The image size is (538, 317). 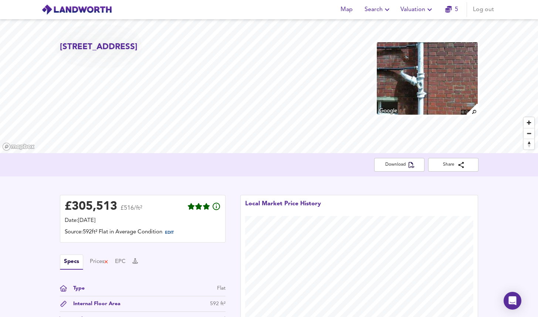 I want to click on span: EDIT, so click(x=169, y=233).